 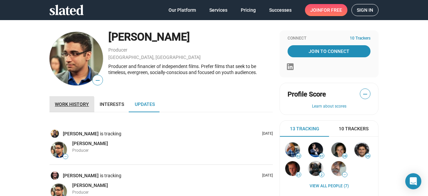 I want to click on a: Pricing, so click(x=248, y=10).